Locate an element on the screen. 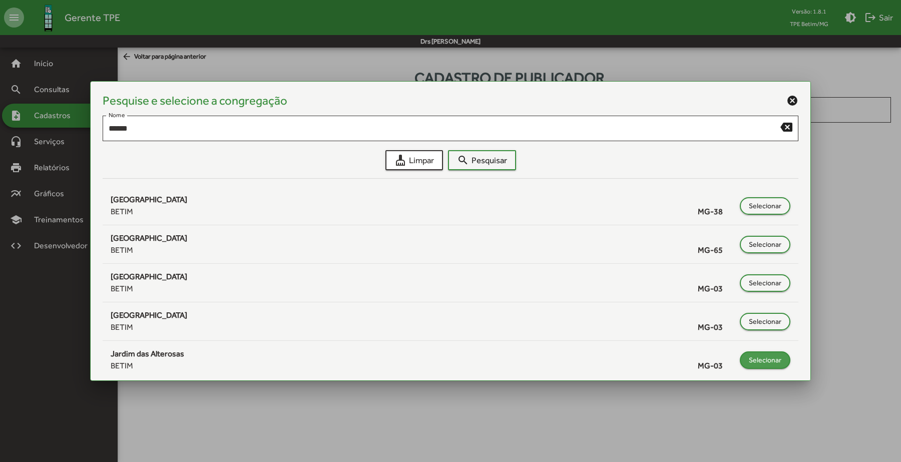 The image size is (901, 462). span: MG-65 is located at coordinates (717, 250).